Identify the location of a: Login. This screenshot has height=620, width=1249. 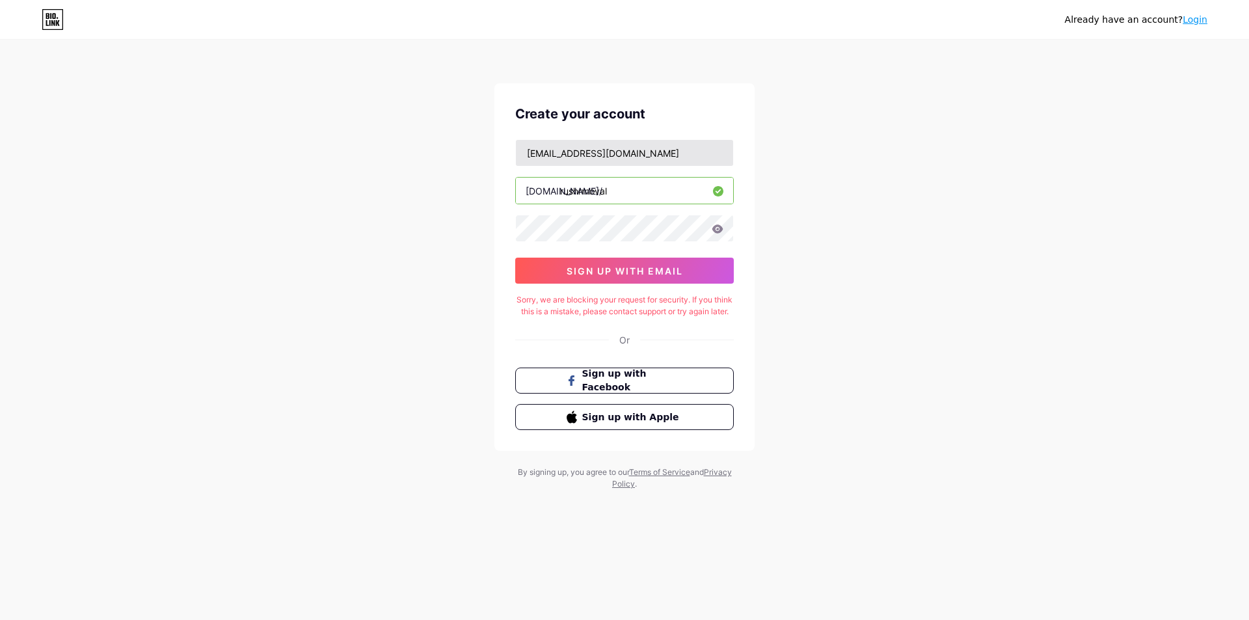
(1195, 20).